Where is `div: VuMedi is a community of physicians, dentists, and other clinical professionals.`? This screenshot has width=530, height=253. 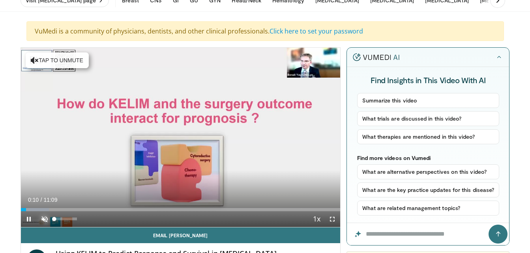 div: VuMedi is a community of physicians, dentists, and other clinical professionals. is located at coordinates (265, 31).